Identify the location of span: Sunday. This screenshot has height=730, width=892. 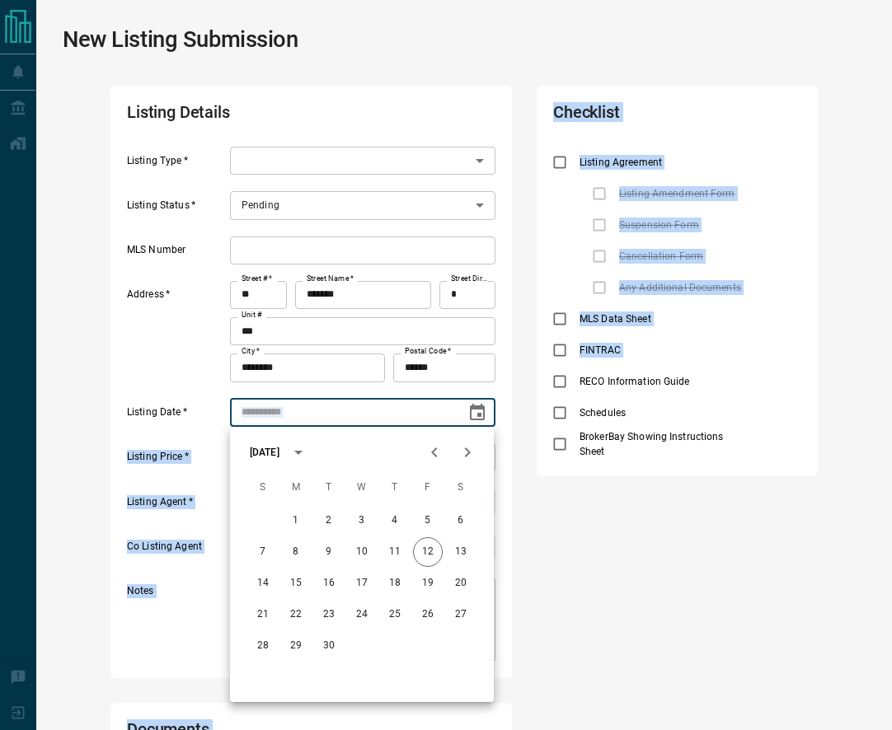
(263, 488).